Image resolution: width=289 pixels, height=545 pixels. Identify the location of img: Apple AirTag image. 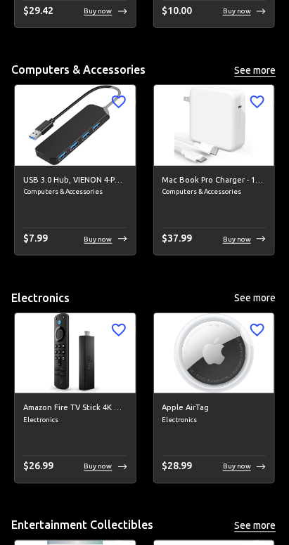
(214, 353).